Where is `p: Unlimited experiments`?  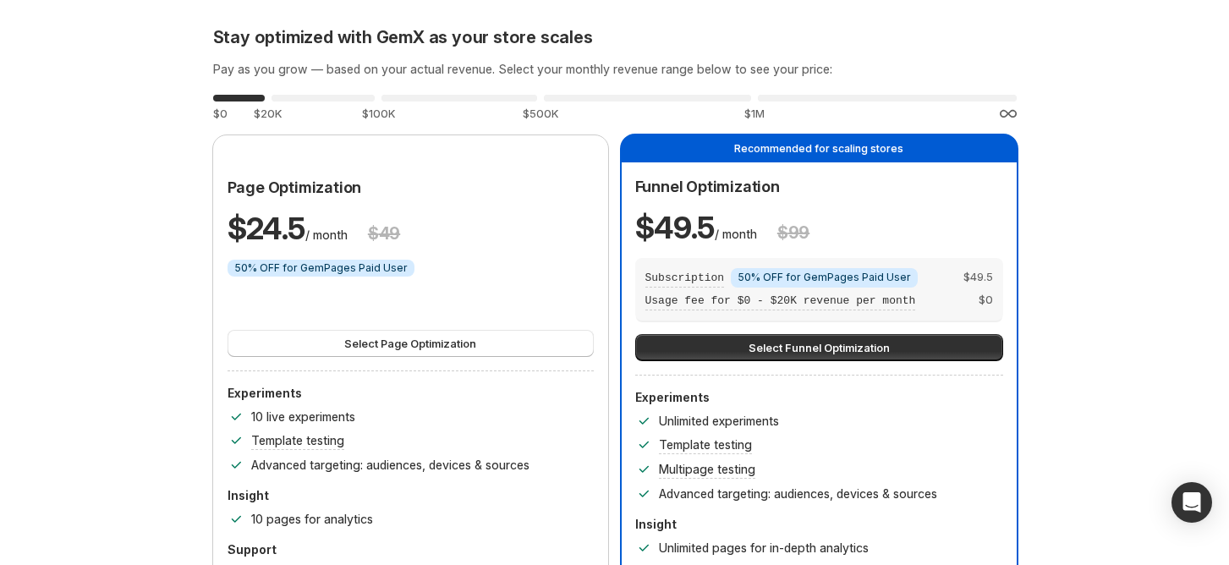
p: Unlimited experiments is located at coordinates (719, 421).